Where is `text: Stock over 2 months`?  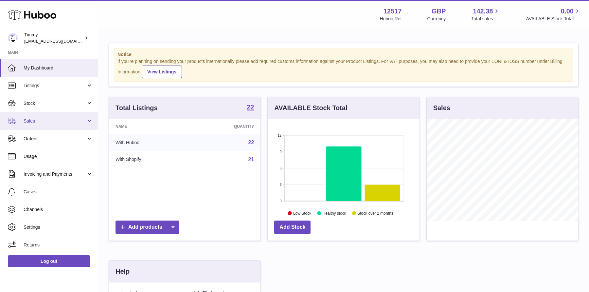
text: Stock over 2 months is located at coordinates (376, 213).